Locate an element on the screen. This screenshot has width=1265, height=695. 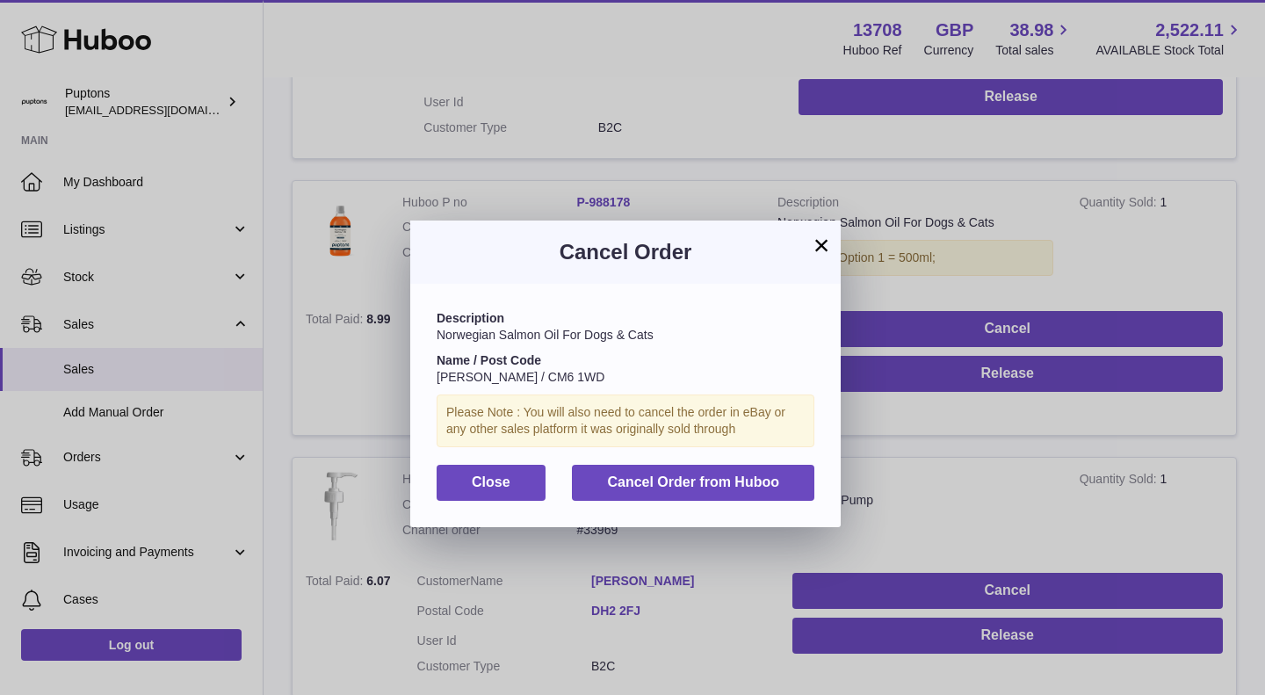
span: Close is located at coordinates (491, 481).